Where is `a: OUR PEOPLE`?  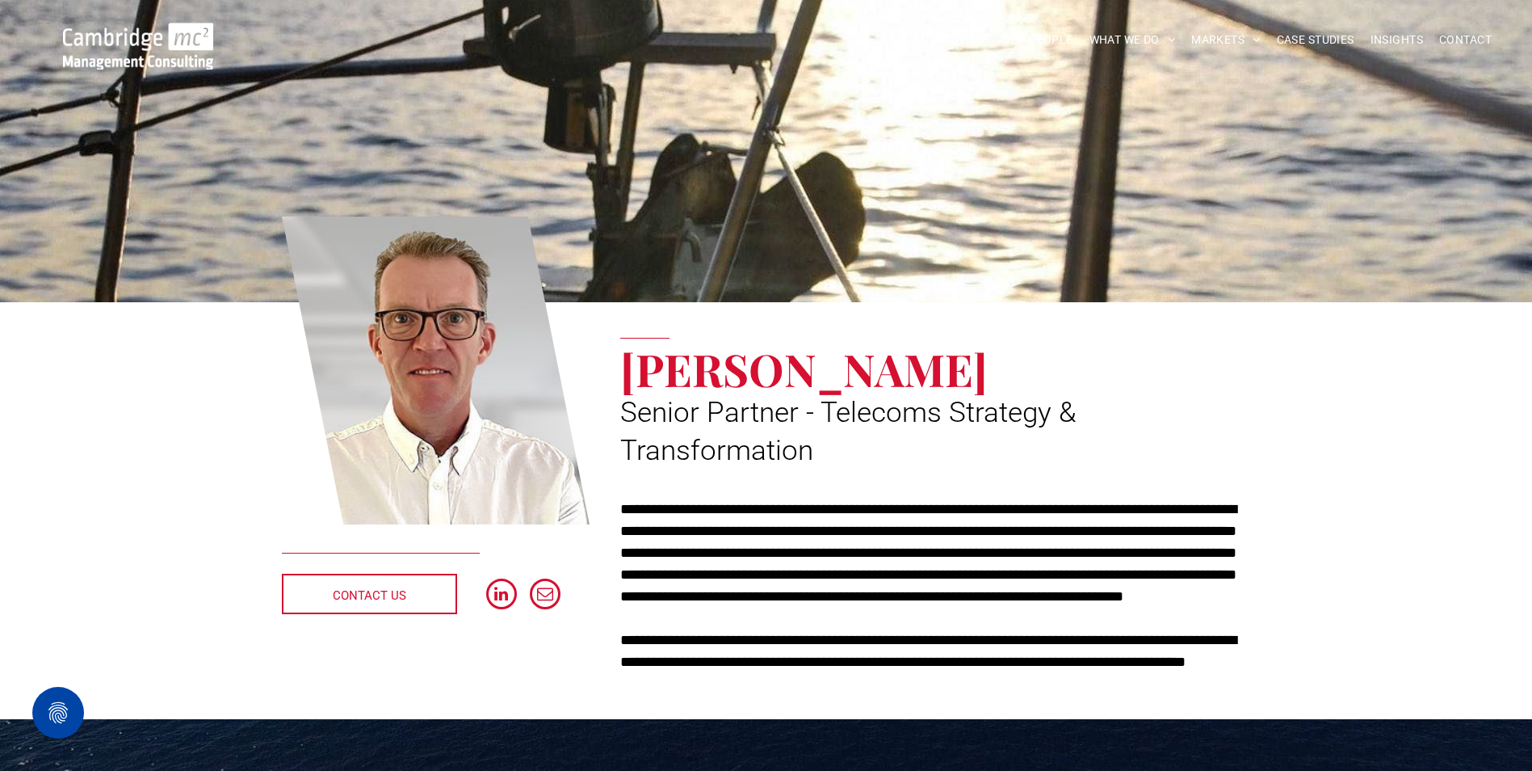
a: OUR PEOPLE is located at coordinates (1037, 40).